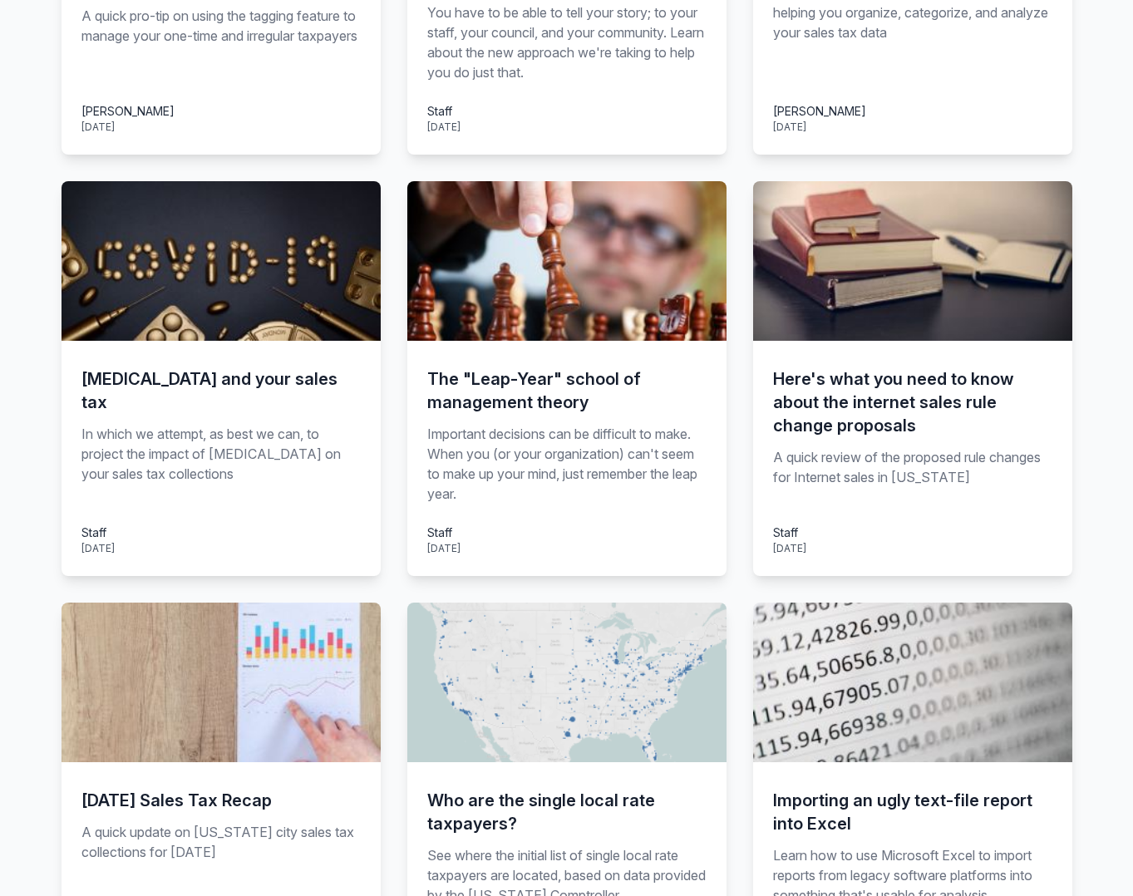  Describe the element at coordinates (221, 44) in the screenshot. I see `p: A quick pro-tip on using the tagging feature to manage your one-time and irregular taxpayers` at that location.